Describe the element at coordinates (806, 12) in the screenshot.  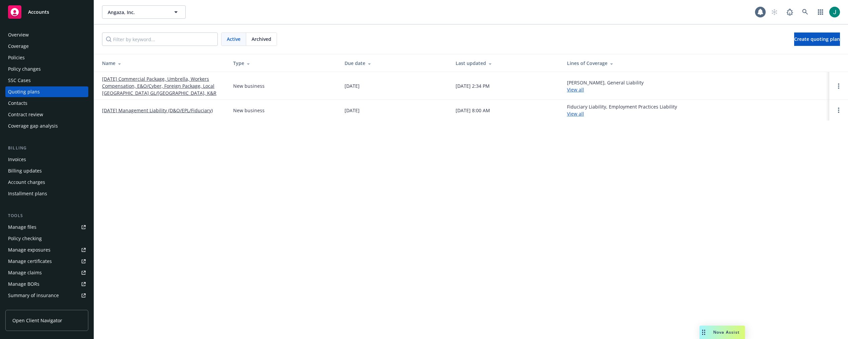
I see `a: Search` at that location.